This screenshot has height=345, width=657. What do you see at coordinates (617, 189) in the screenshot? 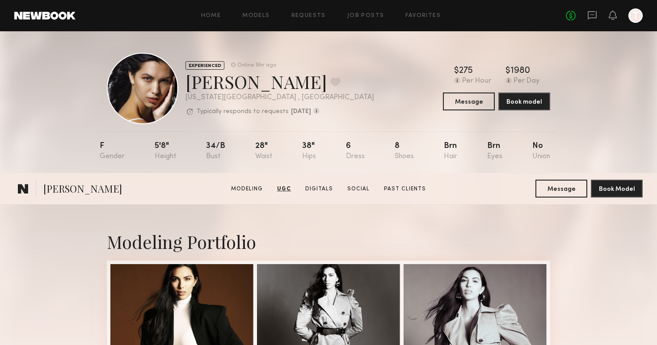
I see `button: Book Model` at bounding box center [617, 189].